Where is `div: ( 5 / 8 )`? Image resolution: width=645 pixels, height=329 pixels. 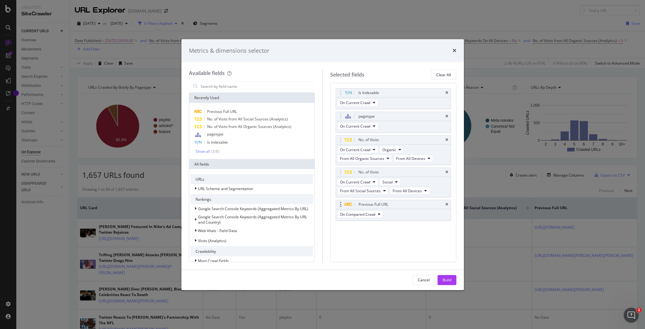
div: ( 5 / 8 ) is located at coordinates (215, 151).